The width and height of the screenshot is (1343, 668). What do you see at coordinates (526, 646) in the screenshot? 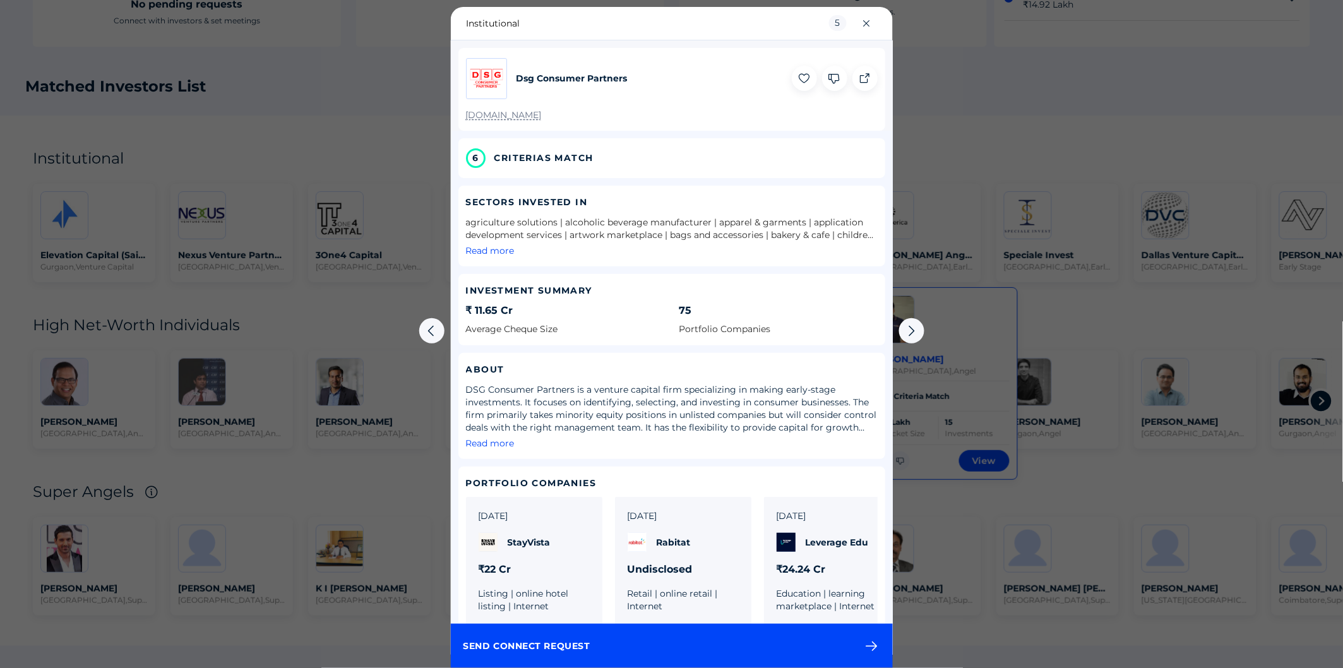
I see `span: send connect request` at bounding box center [526, 646].